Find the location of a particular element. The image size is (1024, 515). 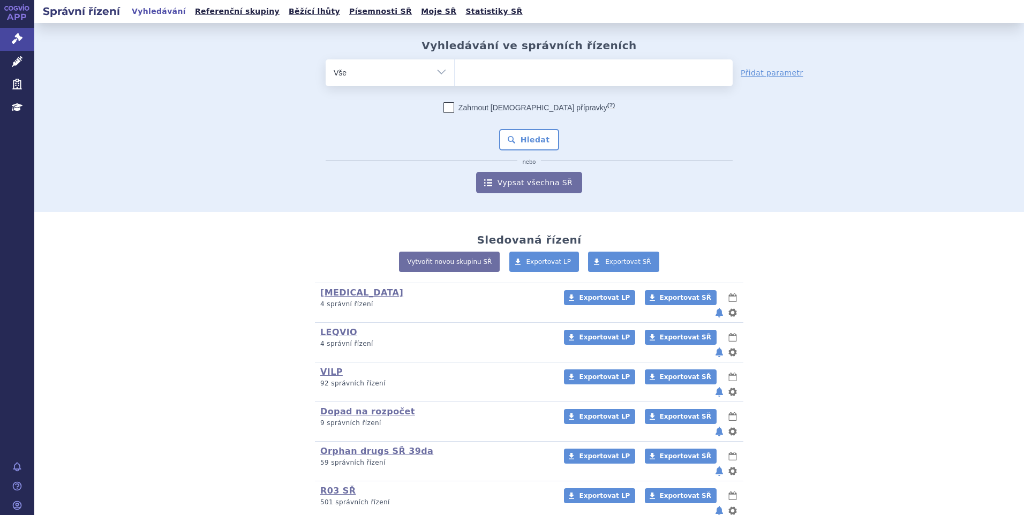

a: R03 SŘ is located at coordinates (338, 490).